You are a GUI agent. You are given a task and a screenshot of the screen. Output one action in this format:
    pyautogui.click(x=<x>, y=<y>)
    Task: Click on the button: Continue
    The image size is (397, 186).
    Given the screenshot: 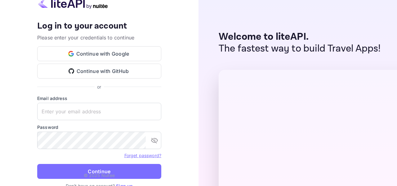 What is the action you would take?
    pyautogui.click(x=99, y=171)
    